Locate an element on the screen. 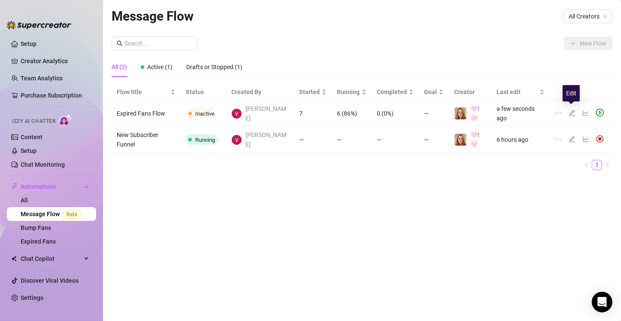 The image size is (621, 321). a: Expired Fans is located at coordinates (38, 241).